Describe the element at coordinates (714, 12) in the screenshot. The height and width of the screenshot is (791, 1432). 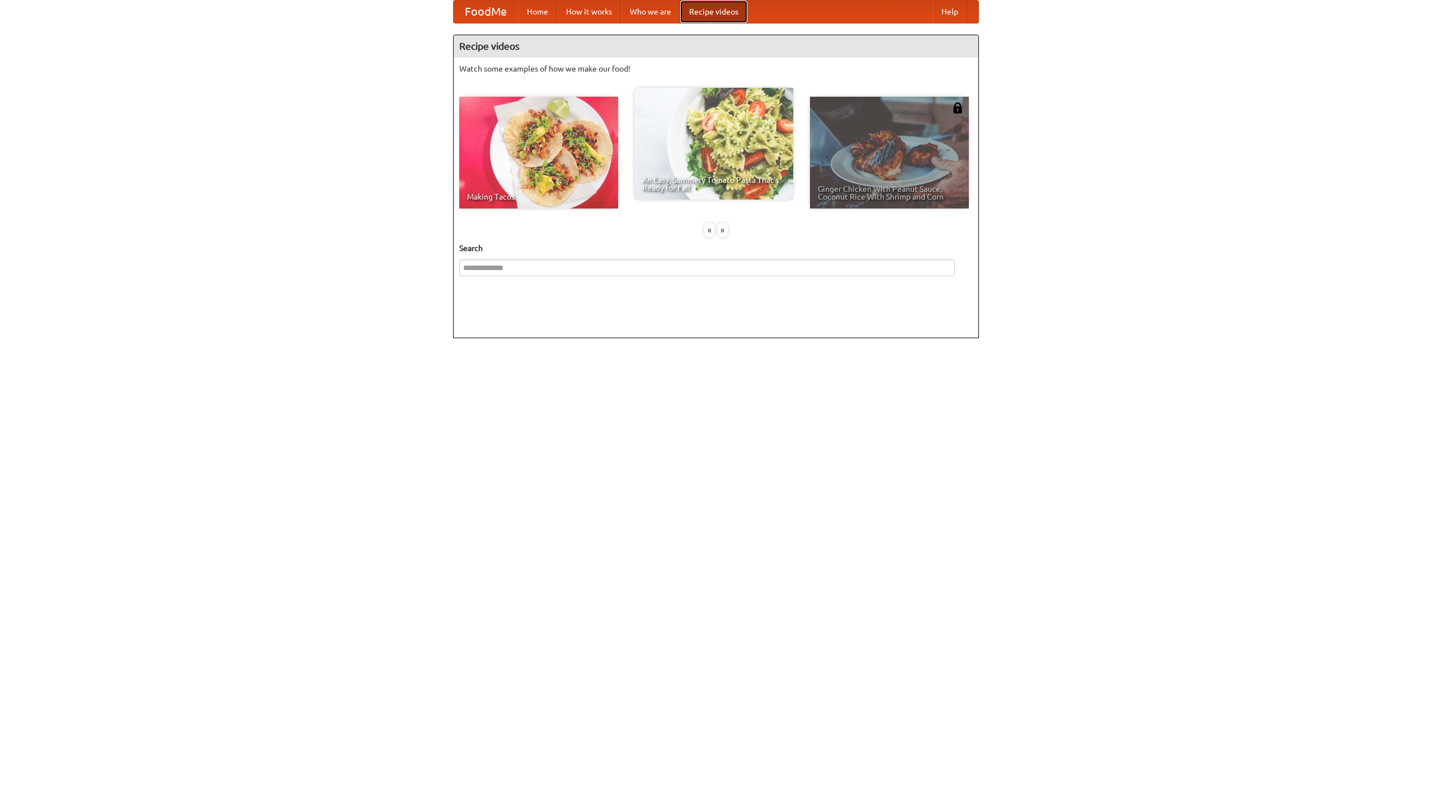
I see `a: Recipe videos` at that location.